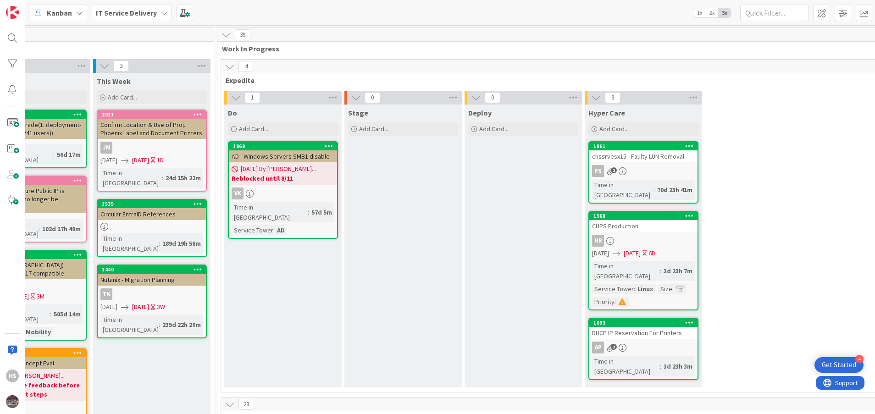 This screenshot has height=414, width=875. Describe the element at coordinates (775, 13) in the screenshot. I see `input: Quick Filter...` at that location.